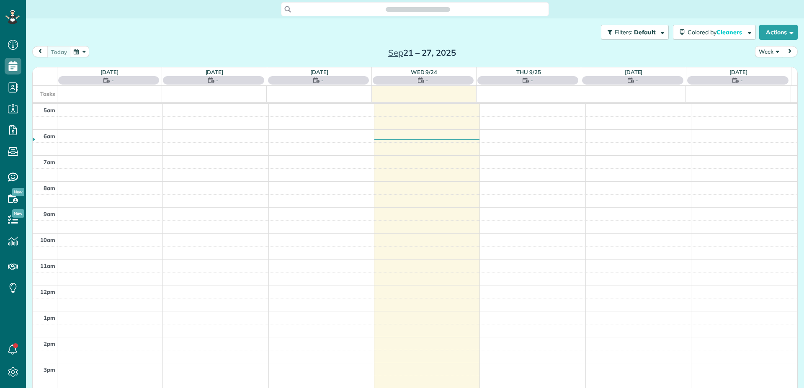 This screenshot has height=388, width=804. Describe the element at coordinates (623, 32) in the screenshot. I see `span: Filters:` at that location.